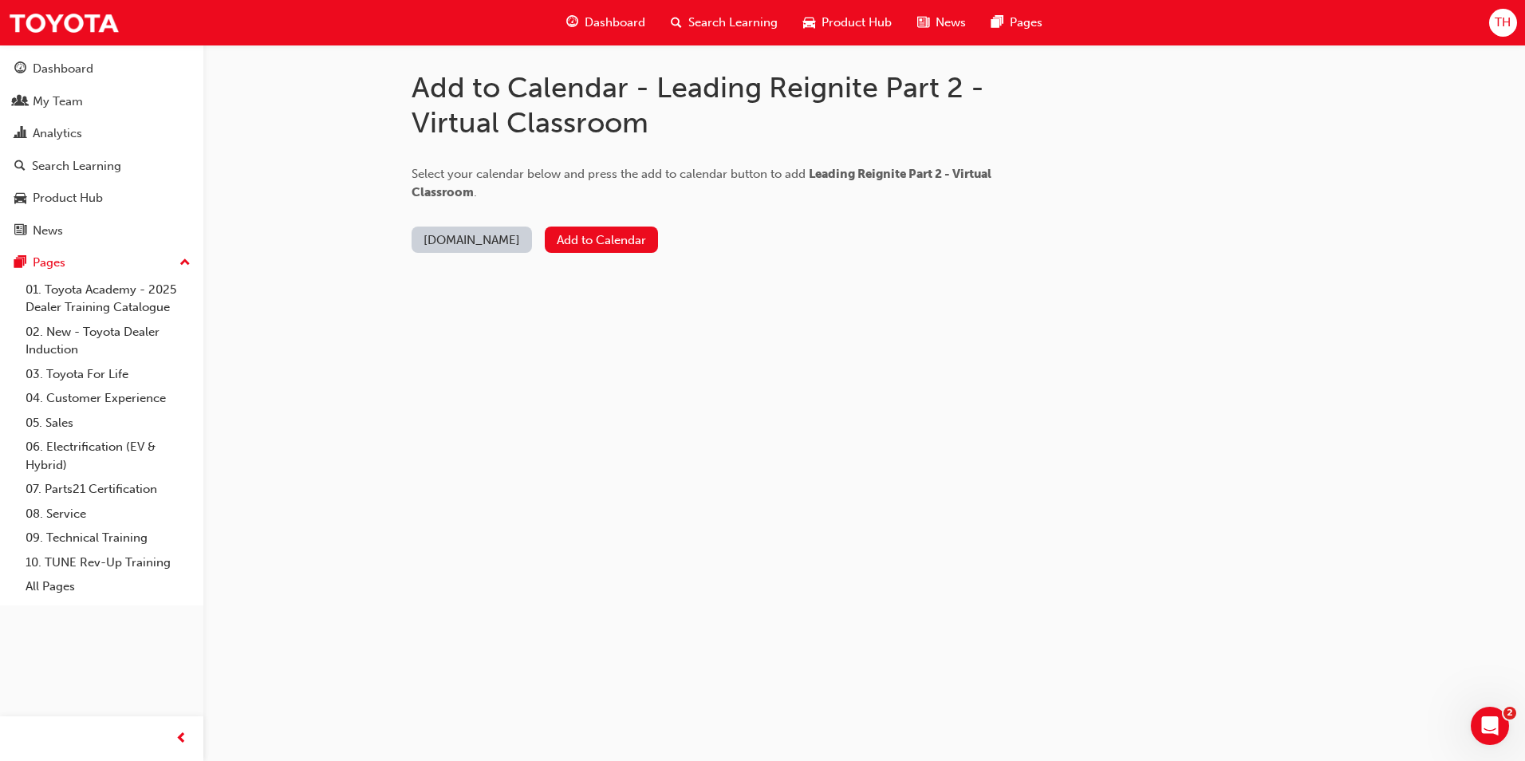  I want to click on a: car-iconProduct Hub, so click(847, 22).